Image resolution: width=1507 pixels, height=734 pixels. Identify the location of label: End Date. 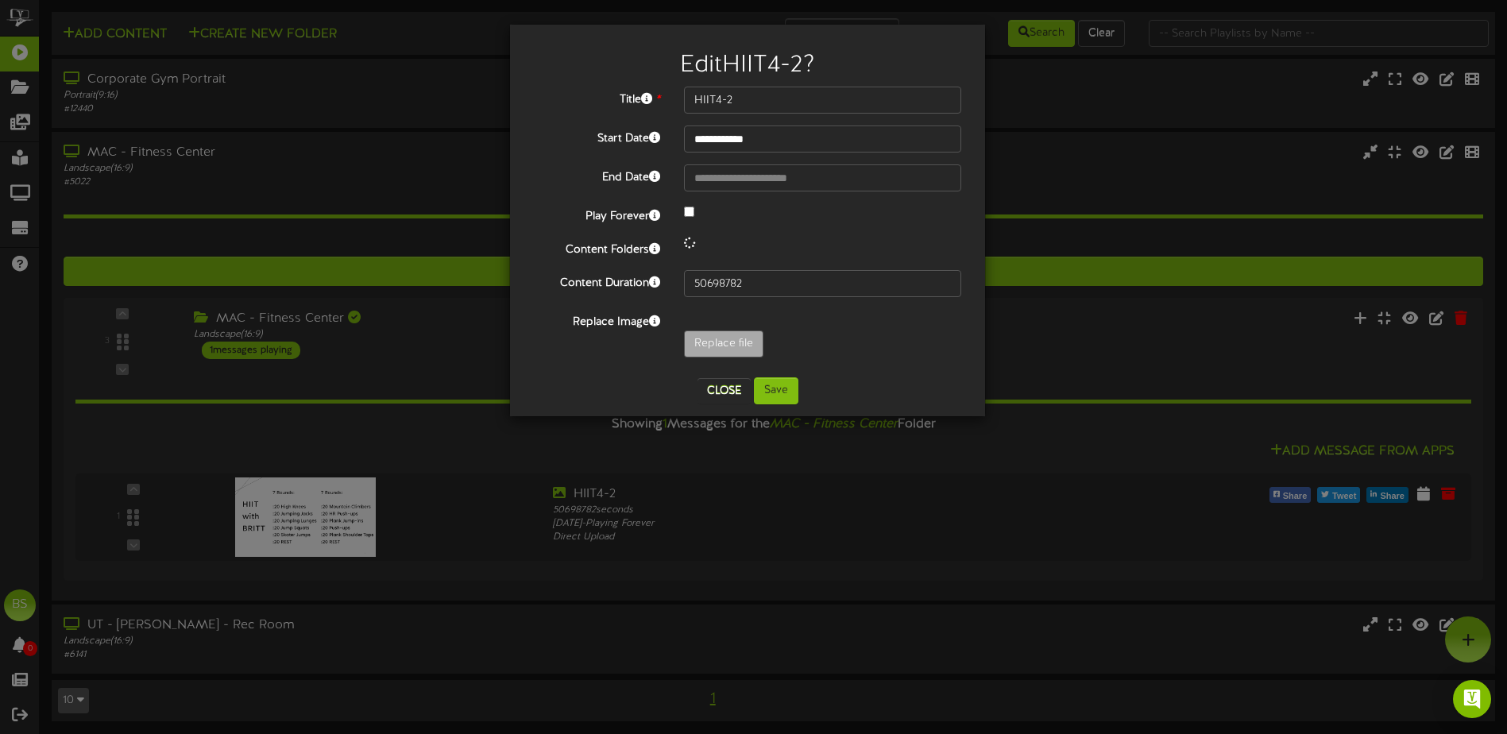
(597, 175).